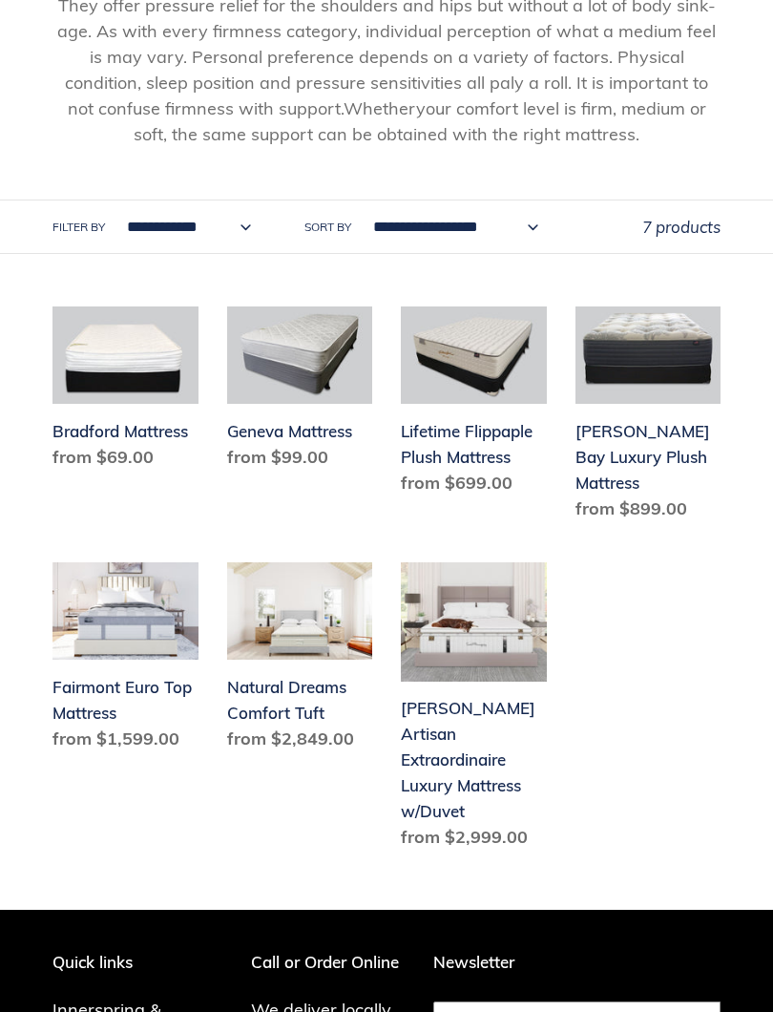 This screenshot has height=1012, width=773. I want to click on a: Hemingway Artisan Extraordinaire Luxury Mattress w/Duvet, so click(474, 709).